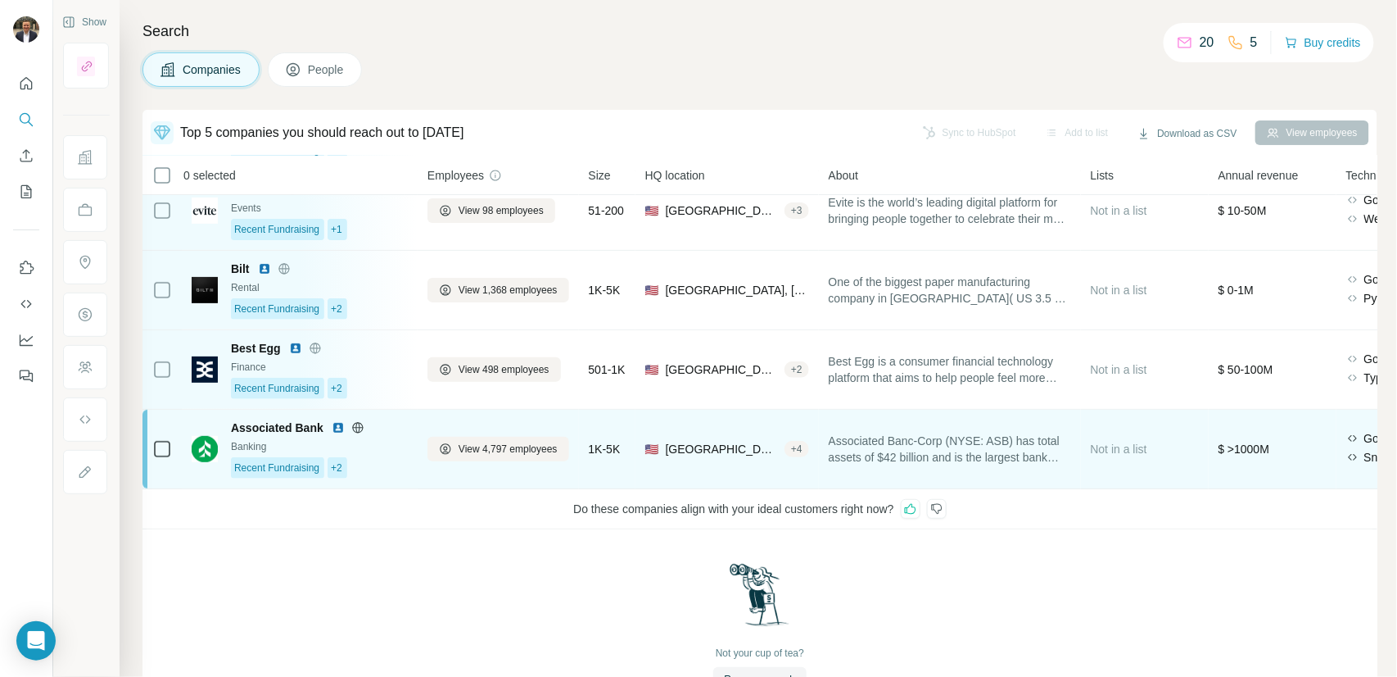  Describe the element at coordinates (494, 369) in the screenshot. I see `button: View 498 employees` at that location.